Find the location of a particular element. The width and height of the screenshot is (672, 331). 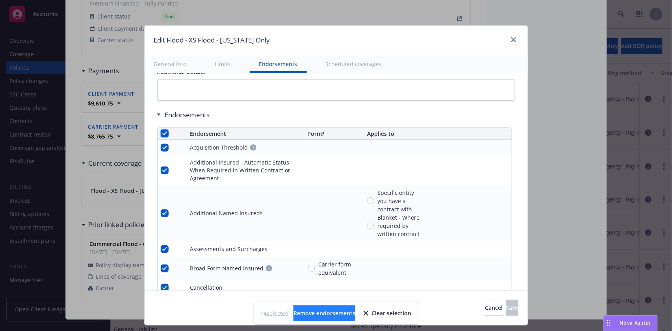

th: Endorsement is located at coordinates (246, 134).